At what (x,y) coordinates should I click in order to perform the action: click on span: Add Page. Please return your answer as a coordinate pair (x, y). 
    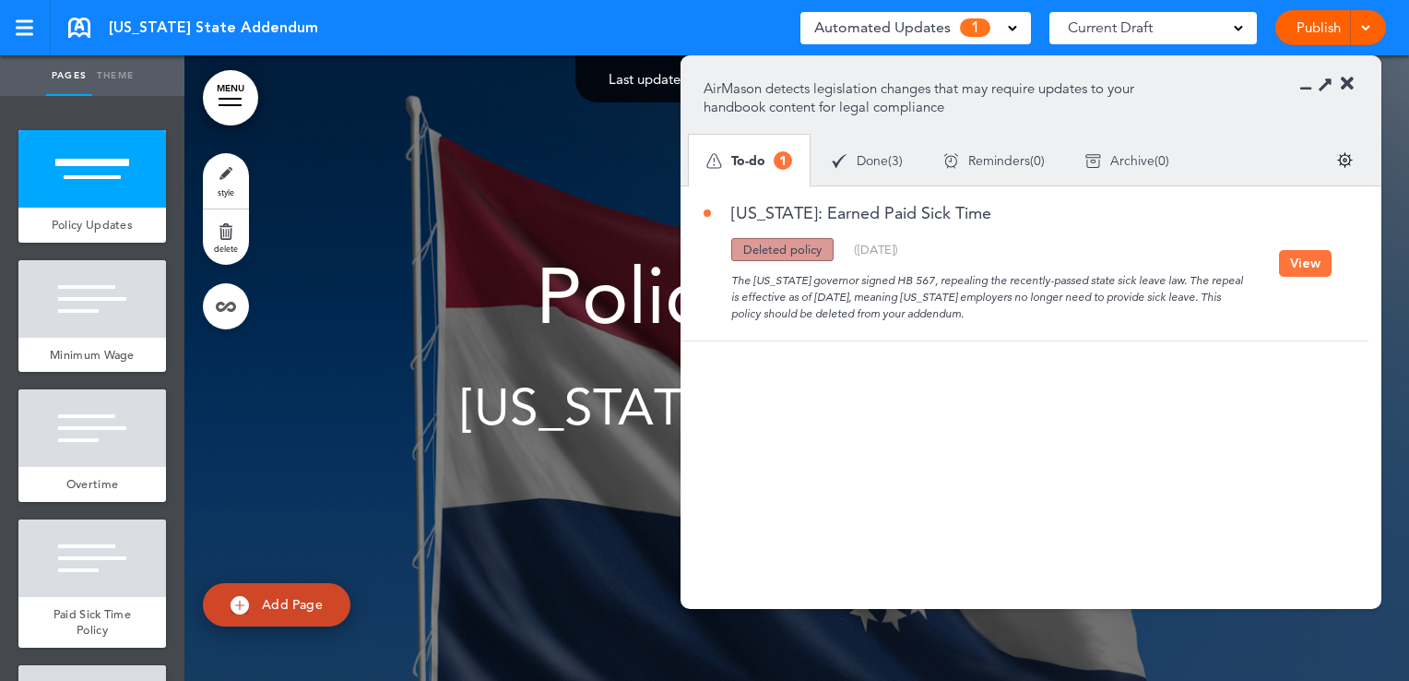
    Looking at the image, I should click on (292, 604).